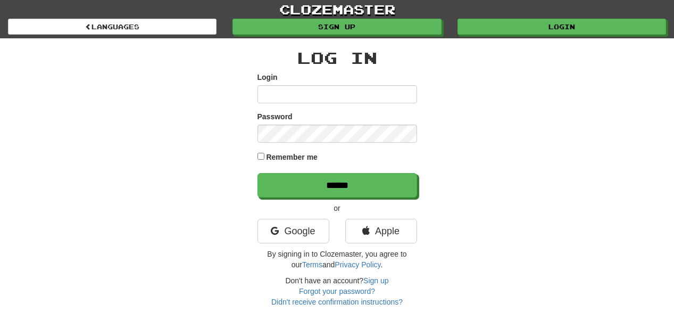  I want to click on a: Privacy Policy, so click(358, 264).